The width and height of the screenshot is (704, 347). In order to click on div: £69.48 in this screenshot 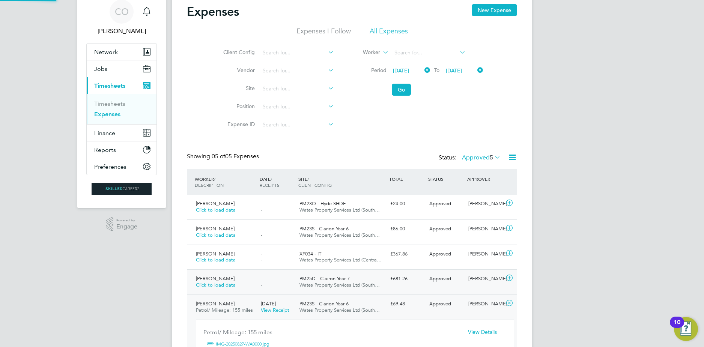, I will do `click(407, 304)`.